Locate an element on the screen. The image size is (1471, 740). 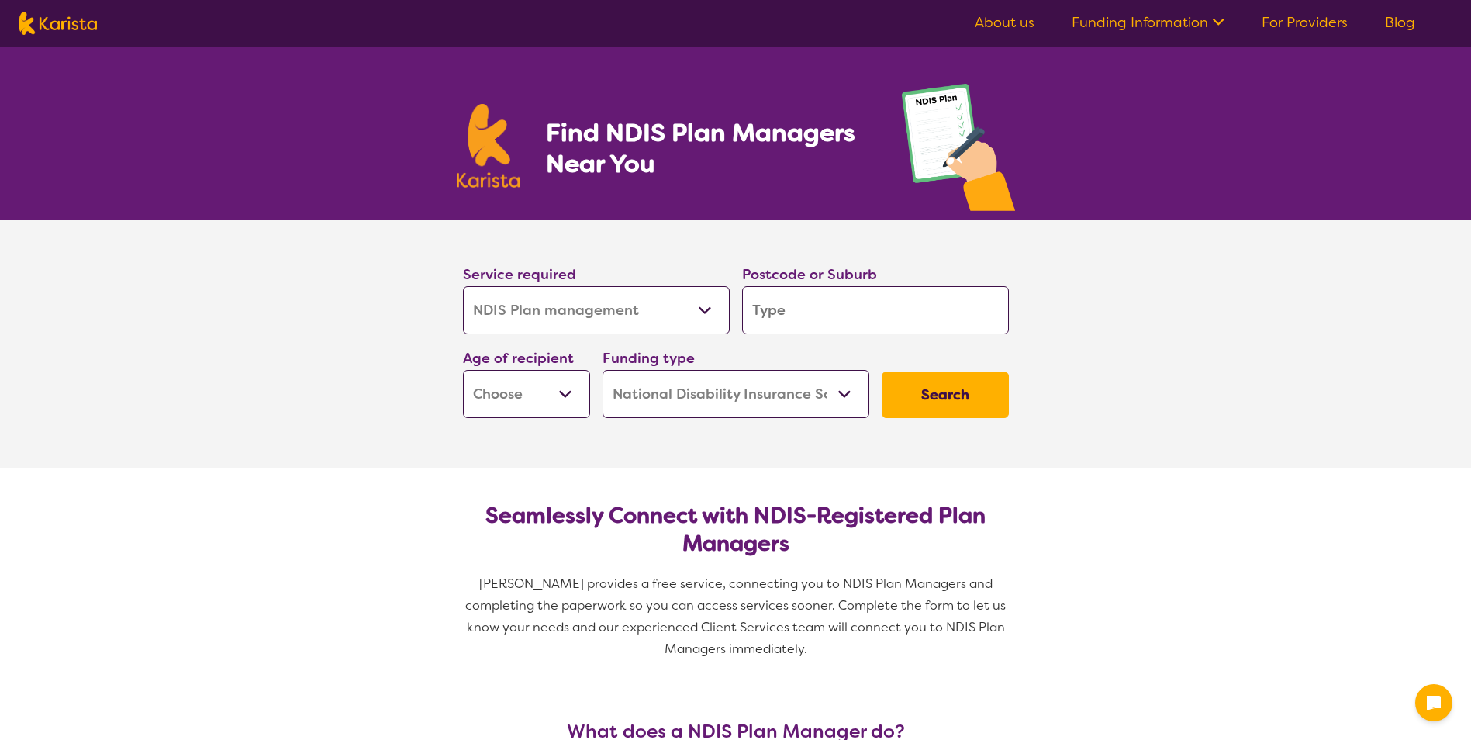
label: Funding type is located at coordinates (648, 358).